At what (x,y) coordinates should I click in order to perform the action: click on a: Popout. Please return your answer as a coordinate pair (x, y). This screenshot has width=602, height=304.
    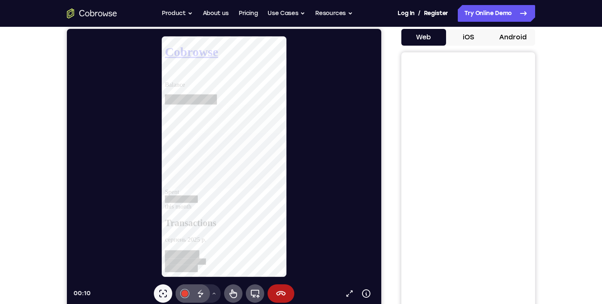
    Looking at the image, I should click on (283, 264).